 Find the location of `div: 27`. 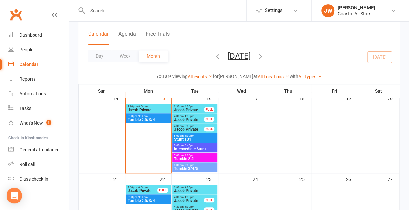

div: 27 is located at coordinates (394, 179).